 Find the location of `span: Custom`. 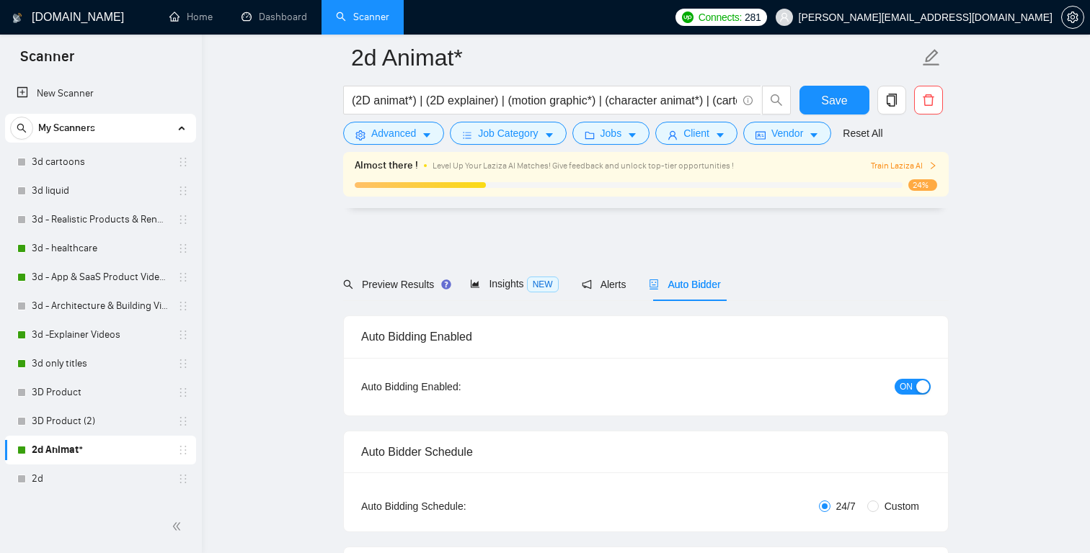

span: Custom is located at coordinates (902, 507).